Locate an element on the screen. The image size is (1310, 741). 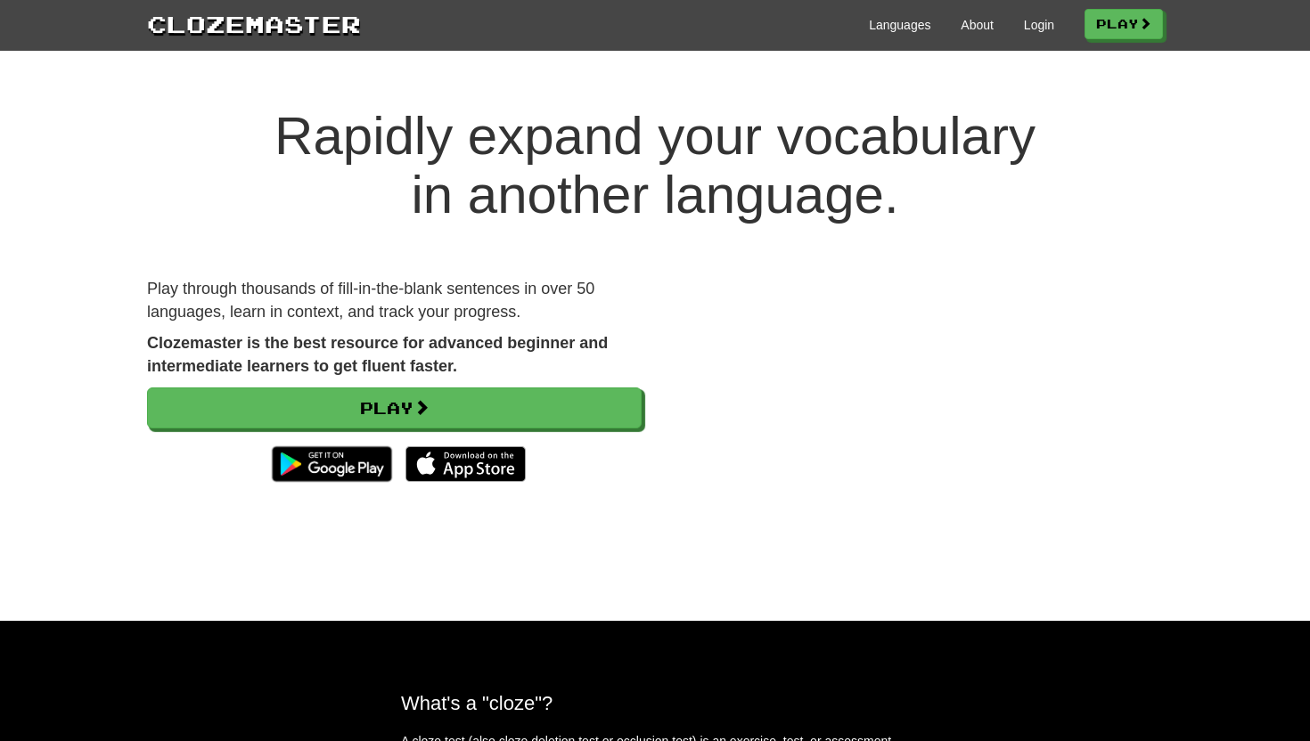
p: Play through thousands of fill-in-the-blank sentences in over 50 languages, learn in context, and... is located at coordinates (394, 300).